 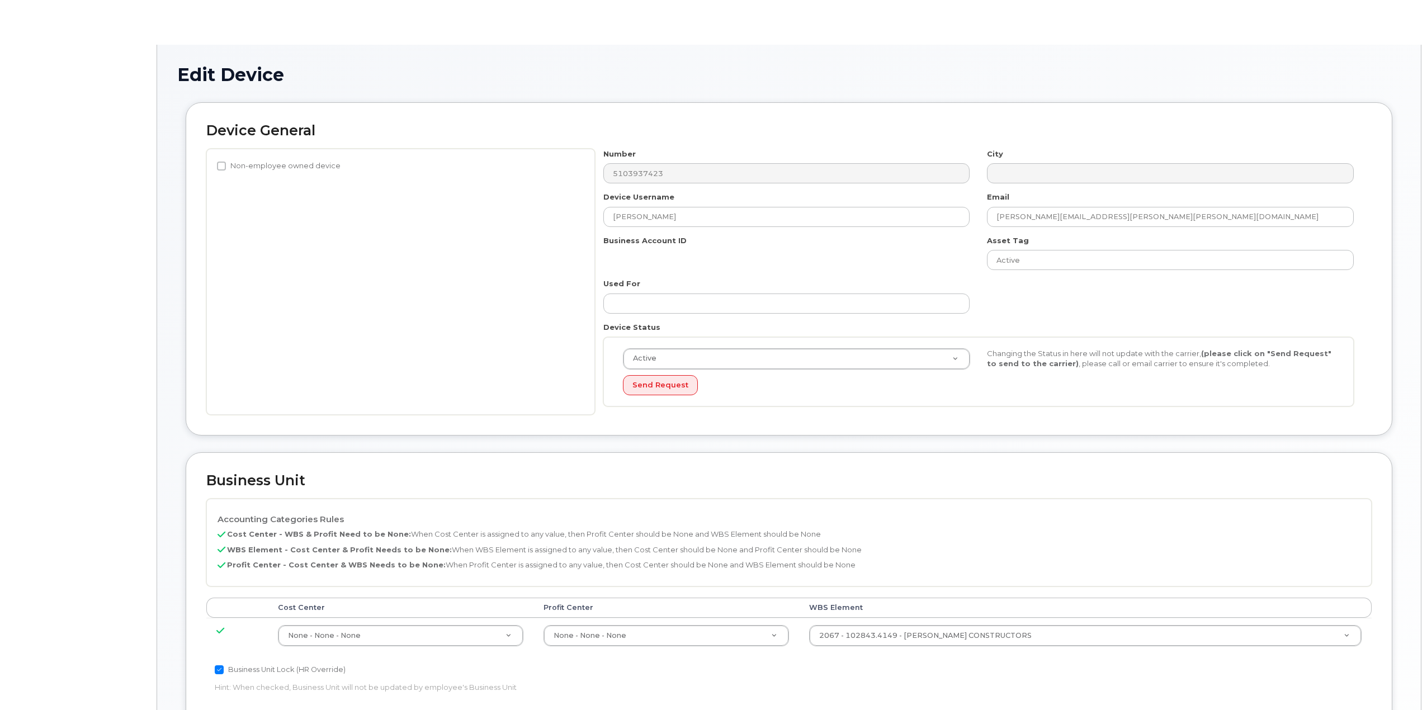 I want to click on p: When Profit Center is assigned to any value, then Cost Center should be None and WBS Element shou..., so click(x=789, y=565).